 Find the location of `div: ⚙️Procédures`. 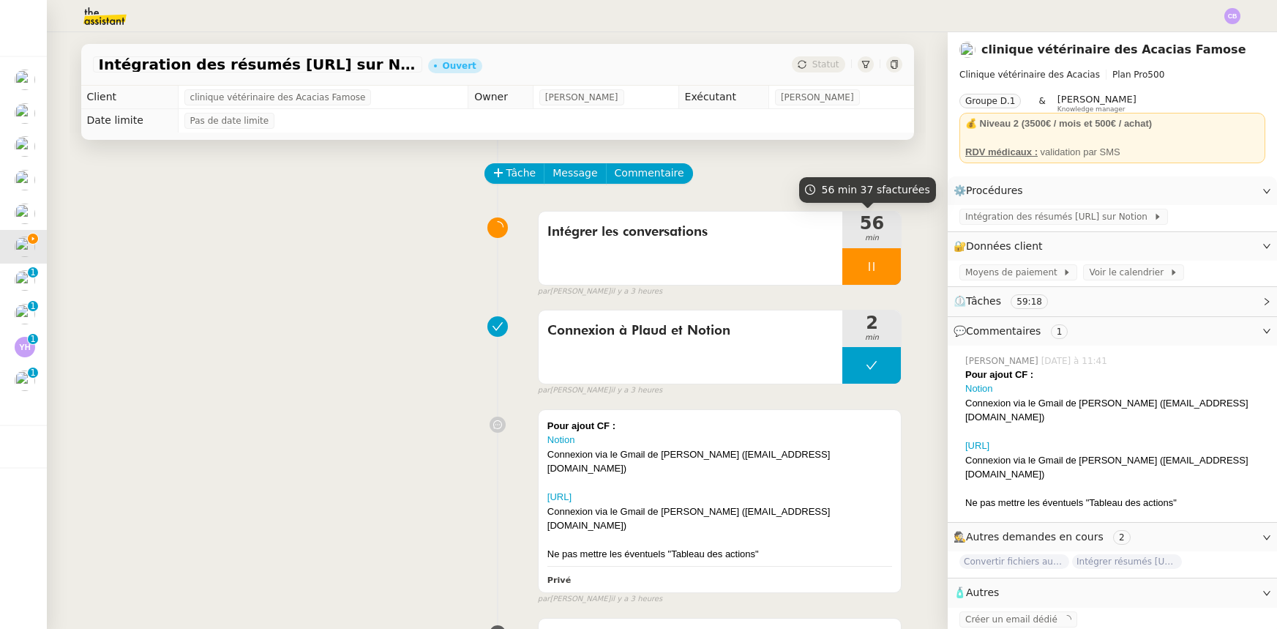

div: ⚙️Procédures is located at coordinates (1113, 190).